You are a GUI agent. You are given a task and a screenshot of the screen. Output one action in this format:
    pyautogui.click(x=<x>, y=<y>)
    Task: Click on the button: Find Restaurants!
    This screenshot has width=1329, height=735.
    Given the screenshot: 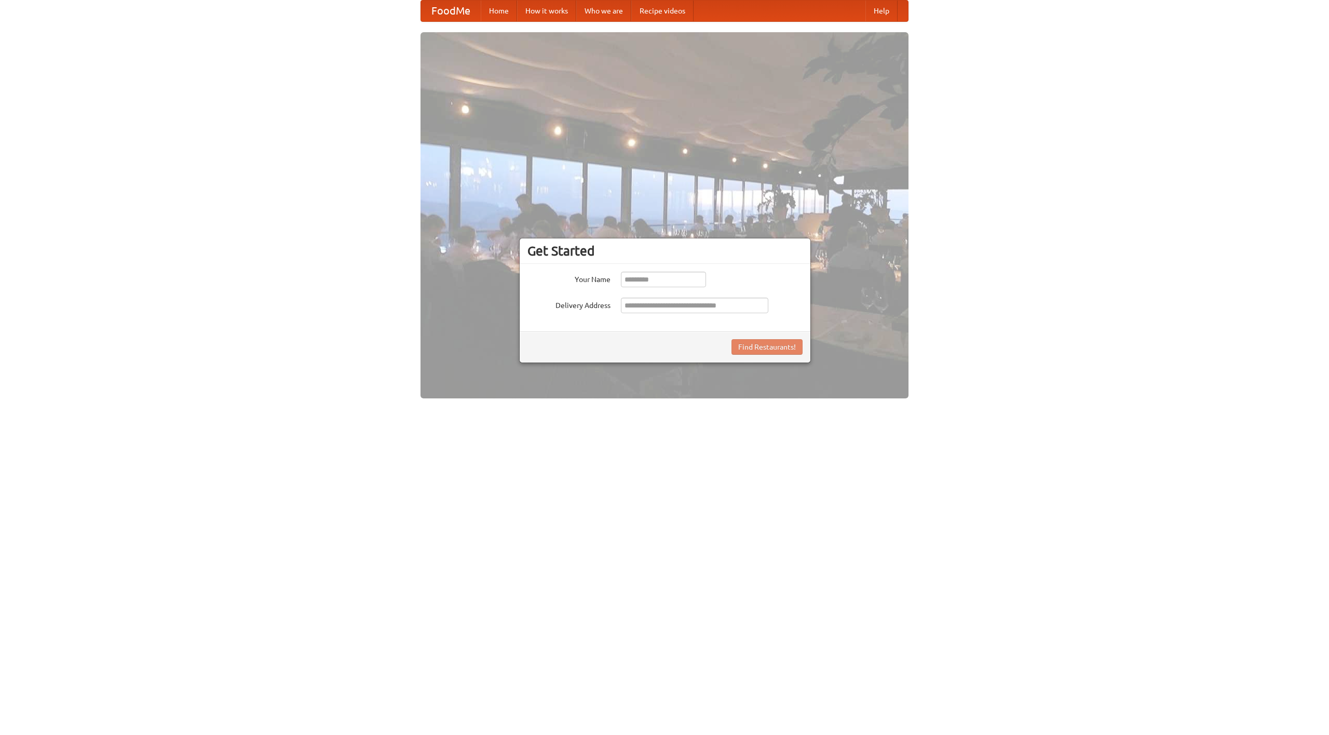 What is the action you would take?
    pyautogui.click(x=767, y=347)
    